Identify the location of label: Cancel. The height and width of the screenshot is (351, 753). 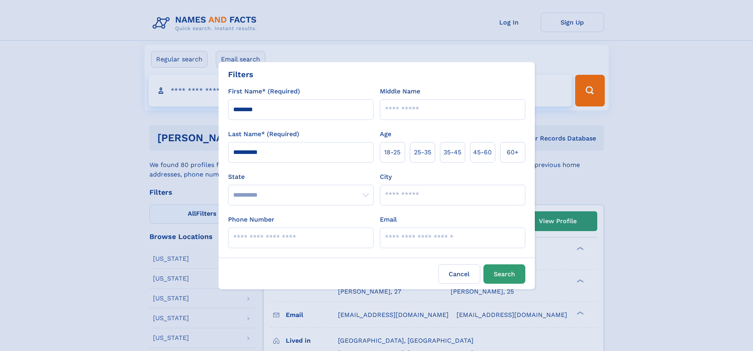
(459, 273).